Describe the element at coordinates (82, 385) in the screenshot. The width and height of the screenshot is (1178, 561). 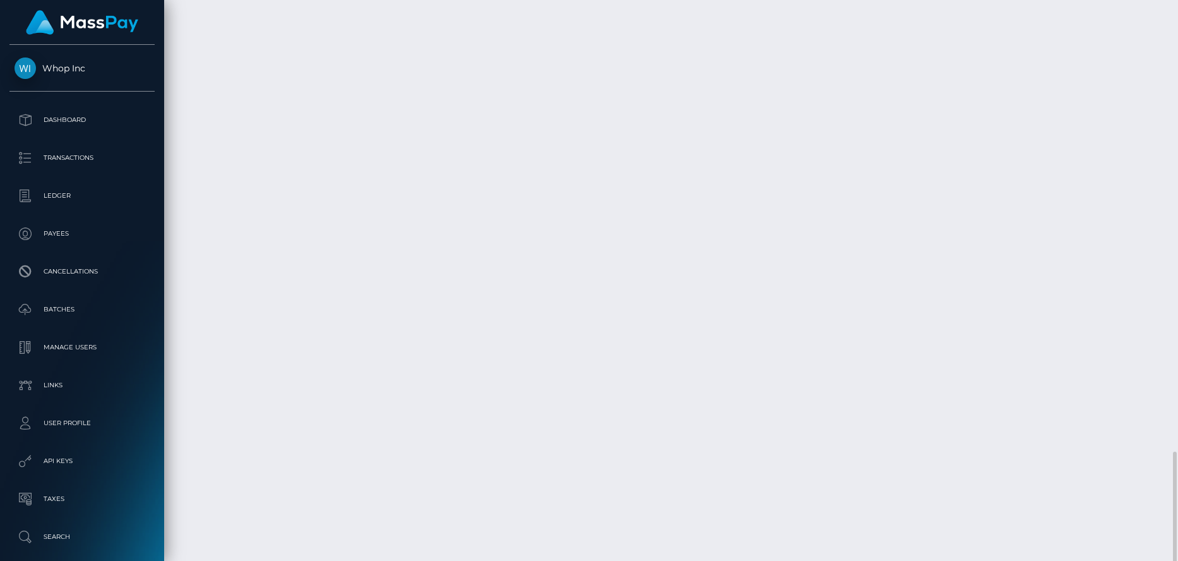
I see `a: Links` at that location.